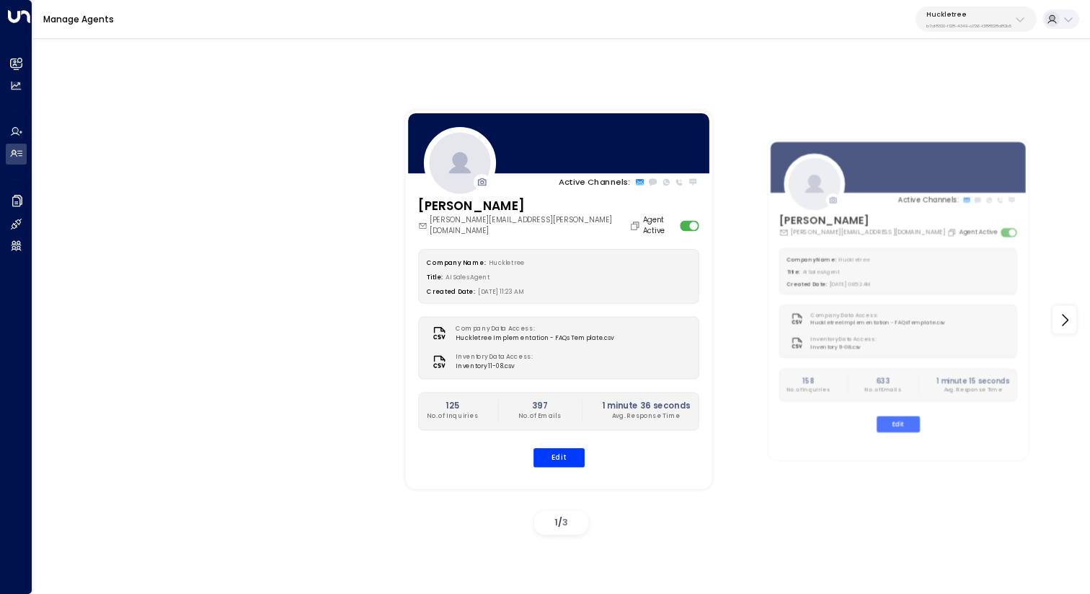 Image resolution: width=1090 pixels, height=594 pixels. I want to click on h2: 633, so click(883, 380).